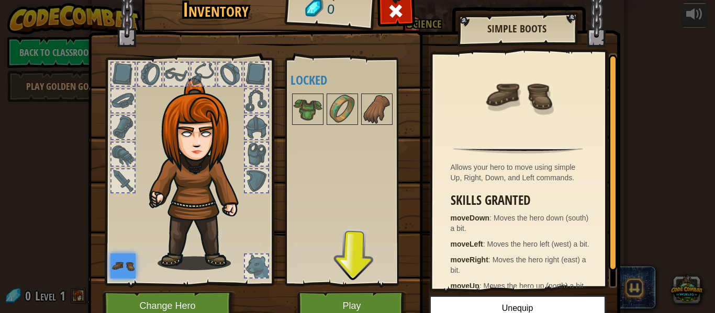 The height and width of the screenshot is (313, 715). I want to click on span: Moves the hero up (north) a bit., so click(534, 286).